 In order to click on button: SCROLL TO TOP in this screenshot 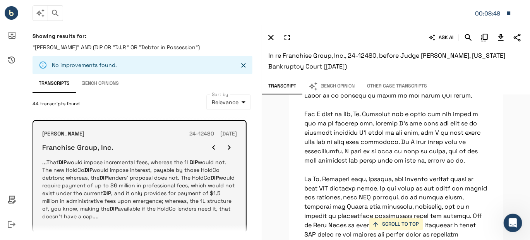, I will do `click(396, 224)`.